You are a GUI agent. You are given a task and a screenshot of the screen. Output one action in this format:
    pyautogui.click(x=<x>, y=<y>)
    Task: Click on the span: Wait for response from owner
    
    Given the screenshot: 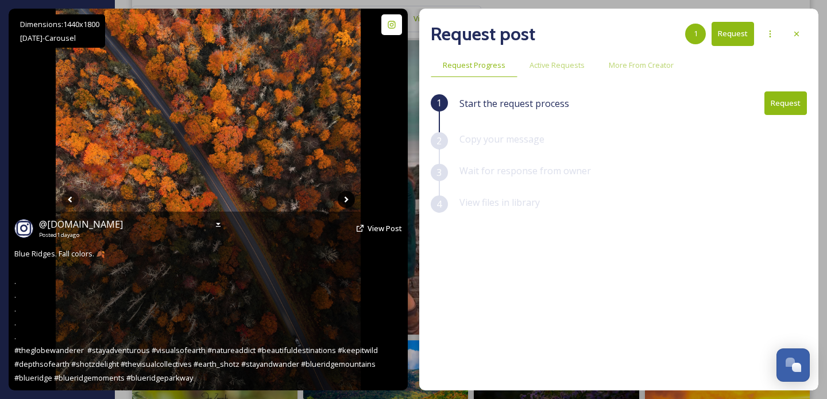 What is the action you would take?
    pyautogui.click(x=525, y=171)
    